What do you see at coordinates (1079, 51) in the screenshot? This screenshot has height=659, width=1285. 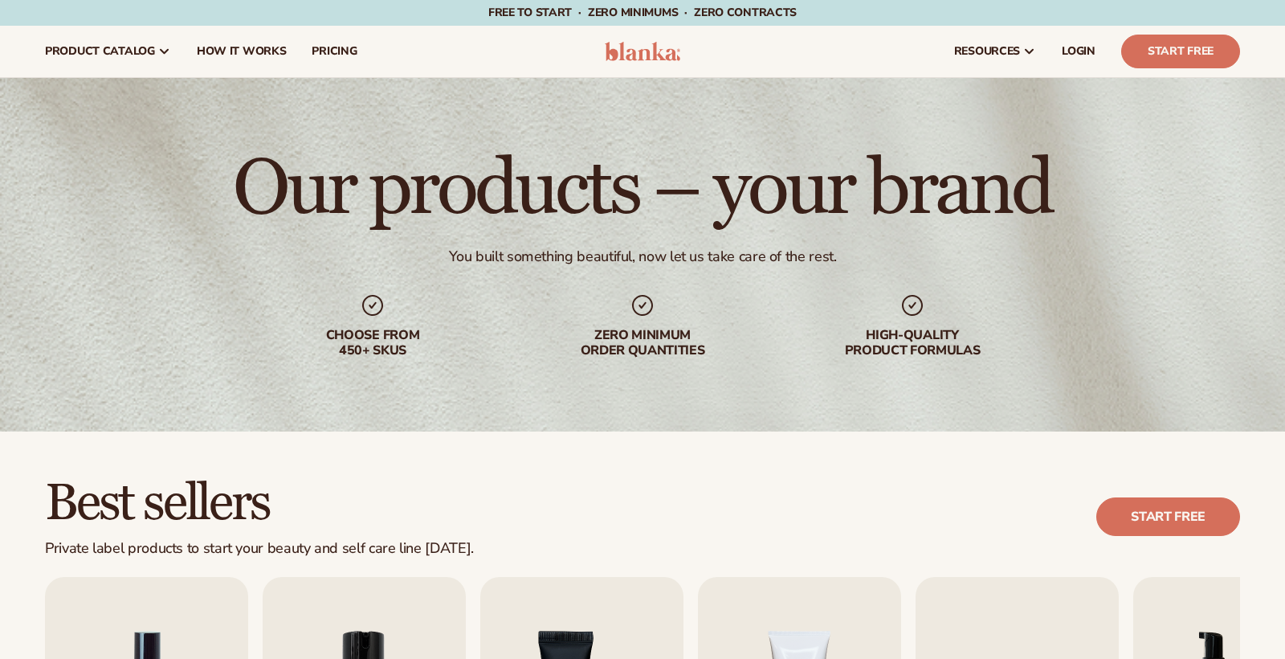 I see `a: LOGIN` at bounding box center [1079, 51].